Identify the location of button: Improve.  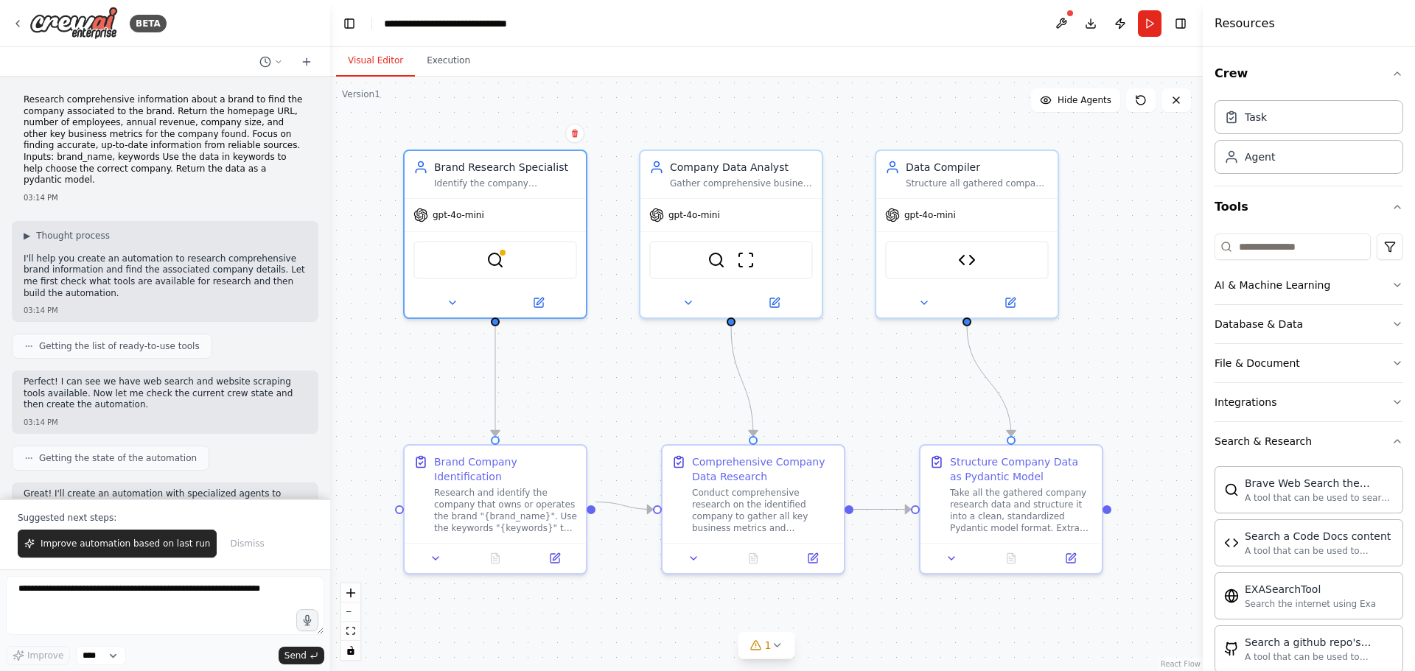
(38, 656).